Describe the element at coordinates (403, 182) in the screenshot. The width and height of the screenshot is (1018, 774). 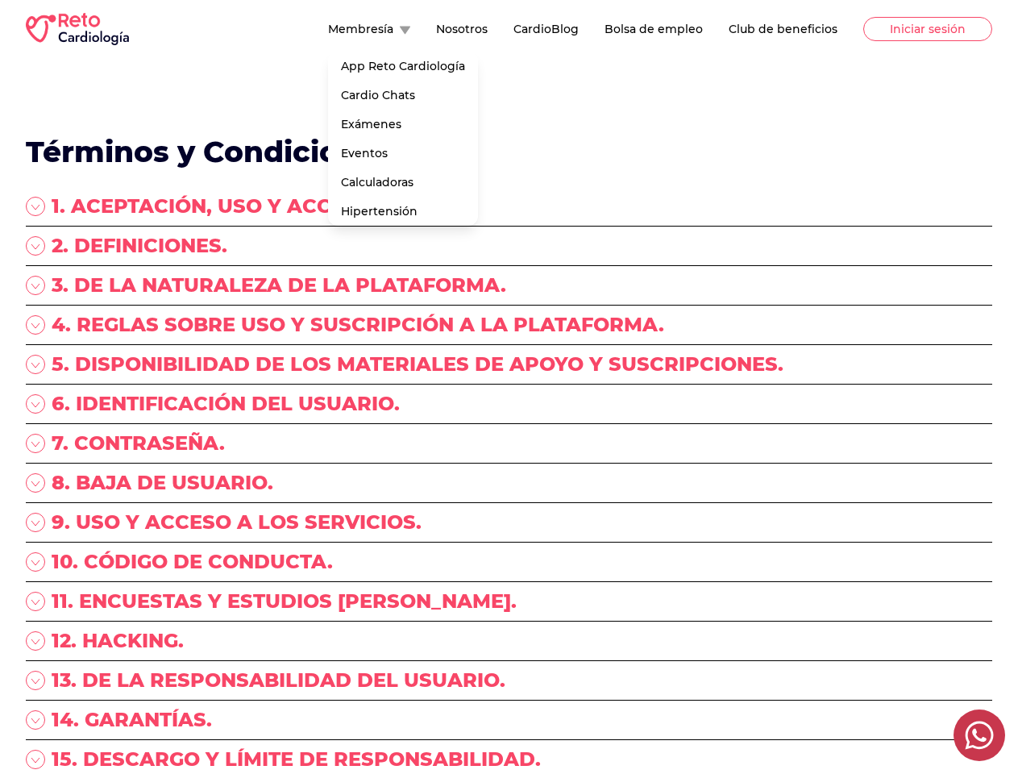
I see `a: Calculadoras` at that location.